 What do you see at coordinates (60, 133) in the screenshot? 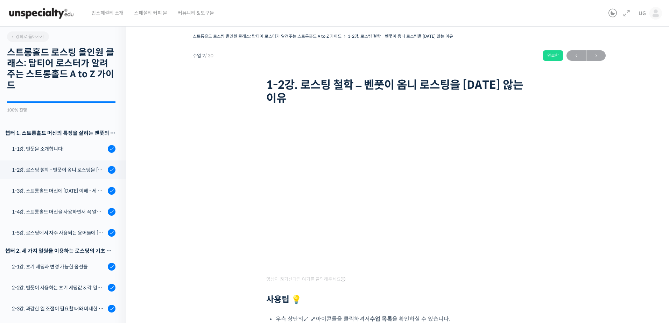
I see `h3: 챕터 1. 스트롱홀드 머신의 특징을 살리는 벤풋의 로스팅 방식` at bounding box center [60, 133].